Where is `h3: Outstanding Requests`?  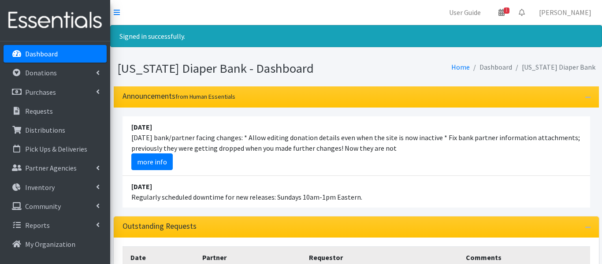
h3: Outstanding Requests is located at coordinates (160, 226).